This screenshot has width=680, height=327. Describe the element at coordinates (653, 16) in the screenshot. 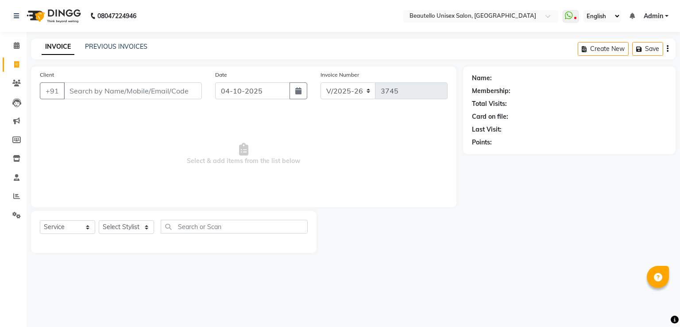

I see `span: Admin` at that location.